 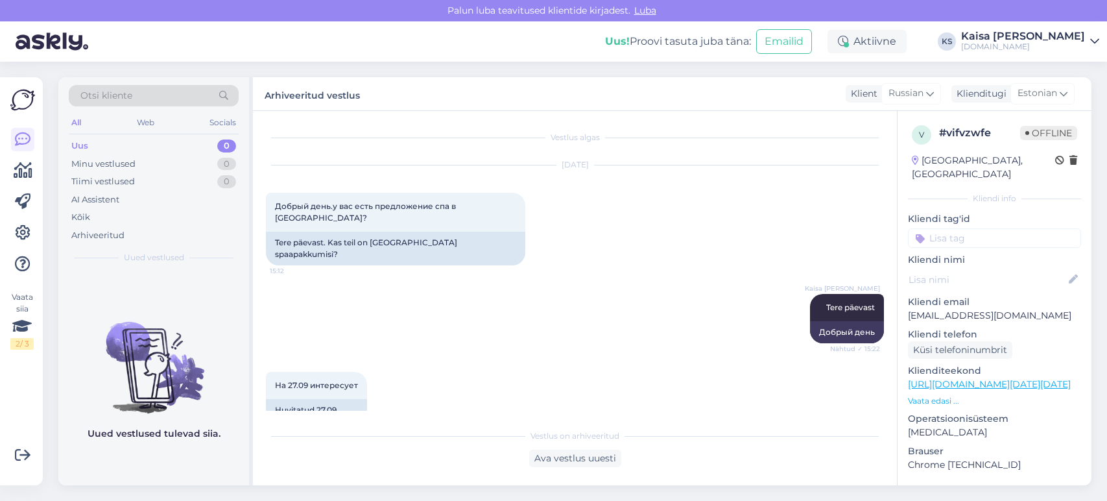 What do you see at coordinates (103, 182) in the screenshot?
I see `div: Tiimi vestlused` at bounding box center [103, 182].